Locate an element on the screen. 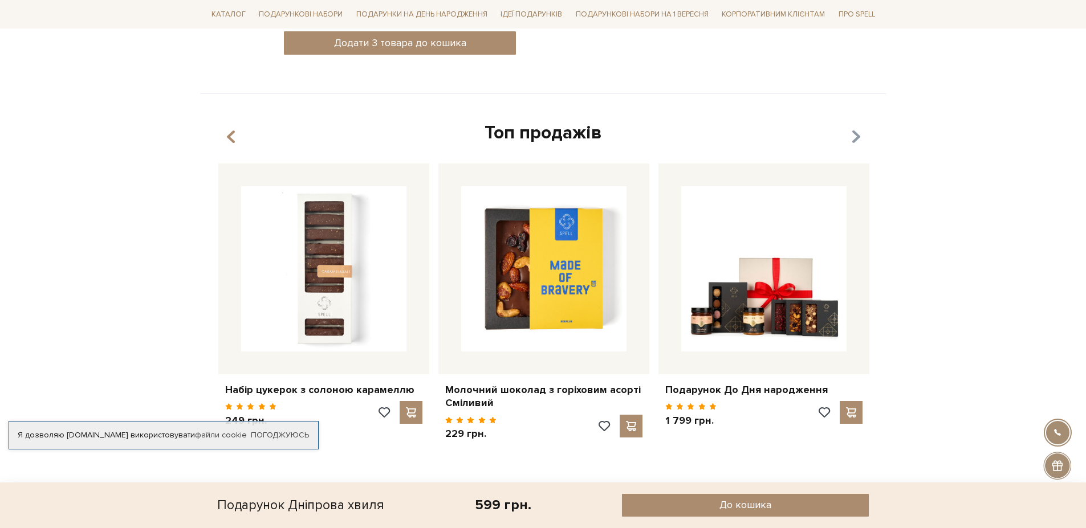 The width and height of the screenshot is (1086, 528). a: Подарункові набори на 1 Вересня is located at coordinates (642, 14).